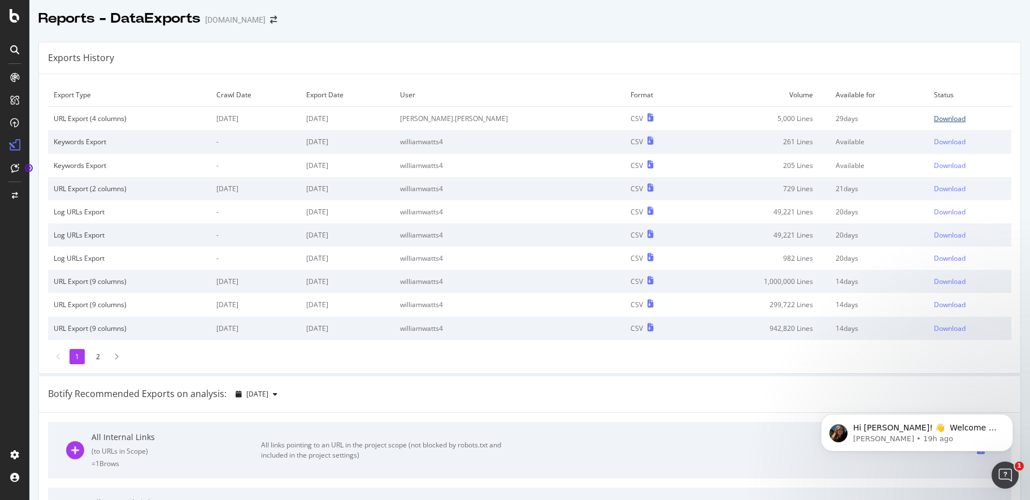 Image resolution: width=1030 pixels, height=500 pixels. I want to click on span: 1, so click(1020, 466).